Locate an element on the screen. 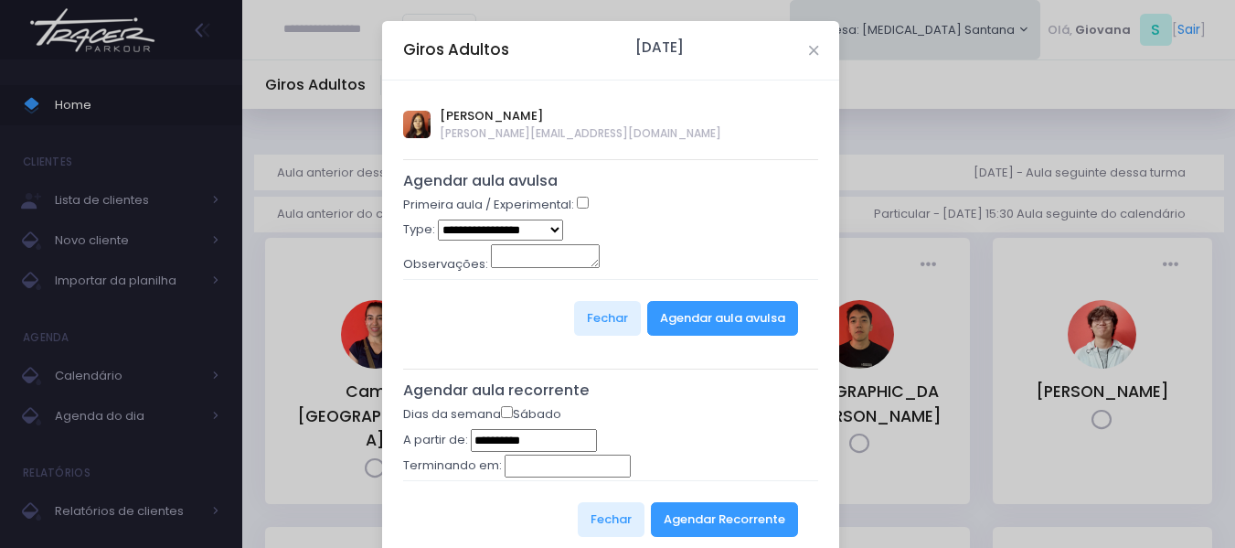 This screenshot has height=548, width=1235. button: Agendar Recorrente is located at coordinates (724, 519).